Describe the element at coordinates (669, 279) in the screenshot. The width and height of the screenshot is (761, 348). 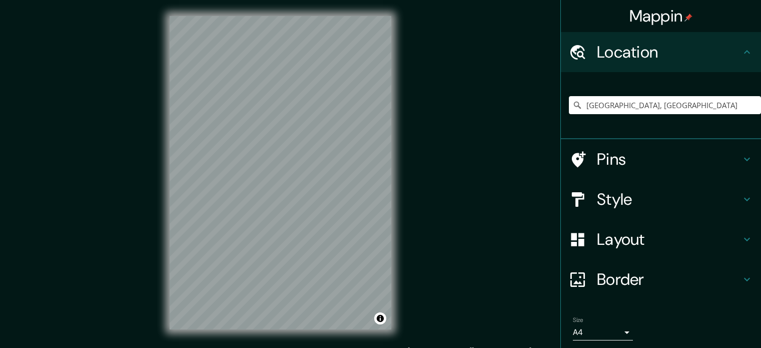
I see `h4: Border` at that location.